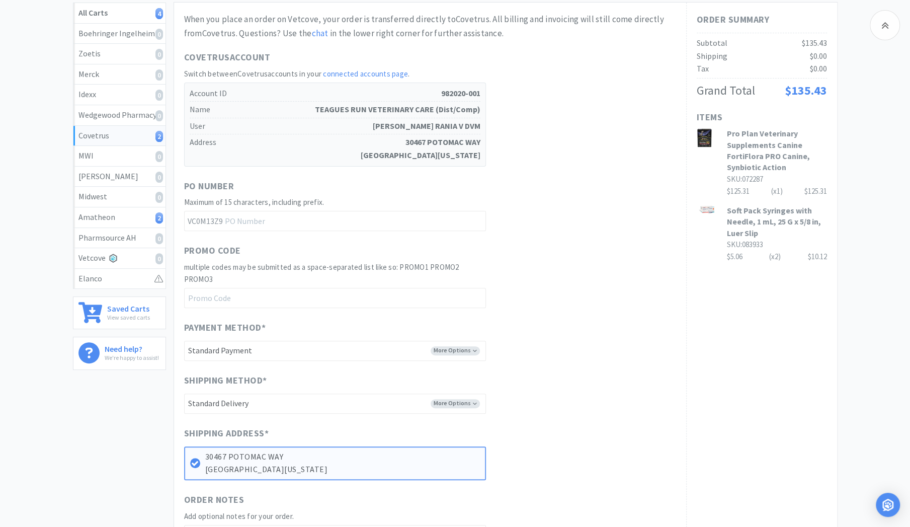 The width and height of the screenshot is (910, 527). What do you see at coordinates (119, 13) in the screenshot?
I see `a: All Carts4` at bounding box center [119, 13].